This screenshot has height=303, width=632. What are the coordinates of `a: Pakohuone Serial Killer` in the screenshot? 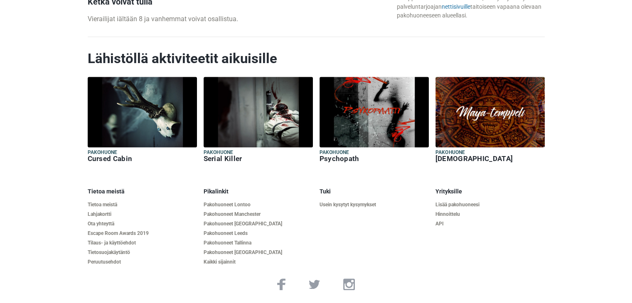 It's located at (258, 121).